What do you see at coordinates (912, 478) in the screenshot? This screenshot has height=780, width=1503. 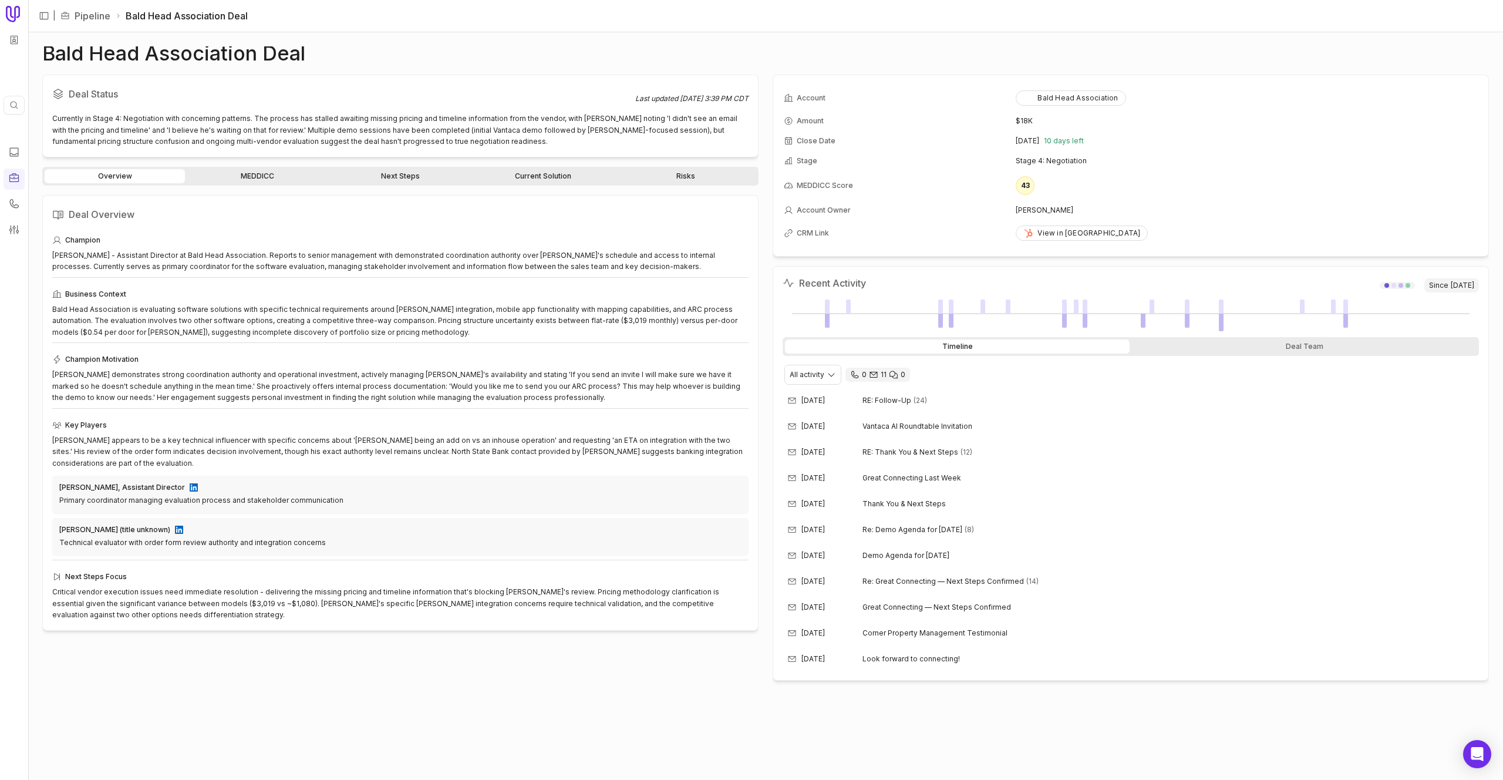 I see `span: Great Connecting Last Week` at bounding box center [912, 478].